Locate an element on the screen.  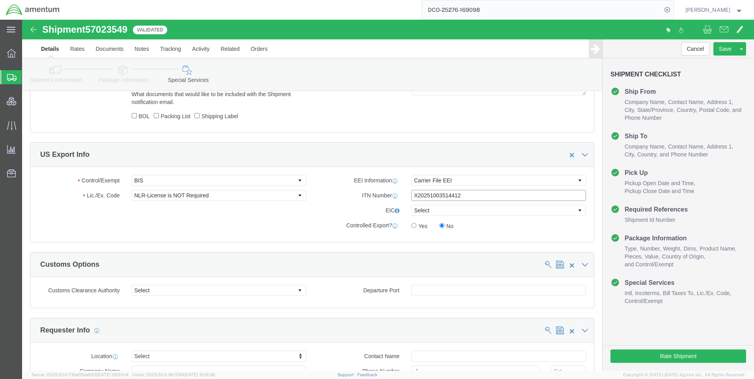
img: logo is located at coordinates (33, 10).